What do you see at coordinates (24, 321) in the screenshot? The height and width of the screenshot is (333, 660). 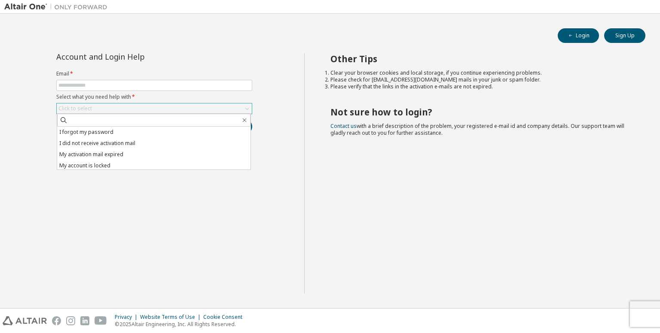 I see `img: altair_logo.svg` at bounding box center [24, 321].